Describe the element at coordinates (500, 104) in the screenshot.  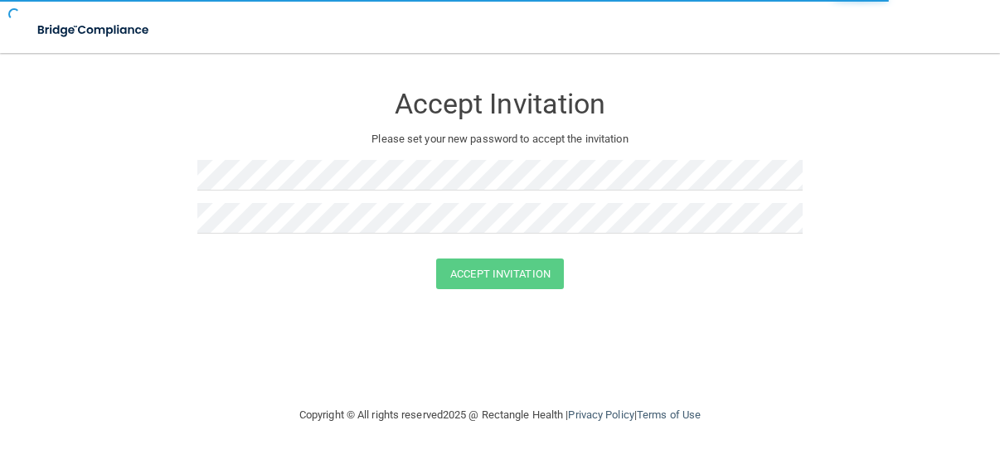
I see `h3: Accept Invitation` at that location.